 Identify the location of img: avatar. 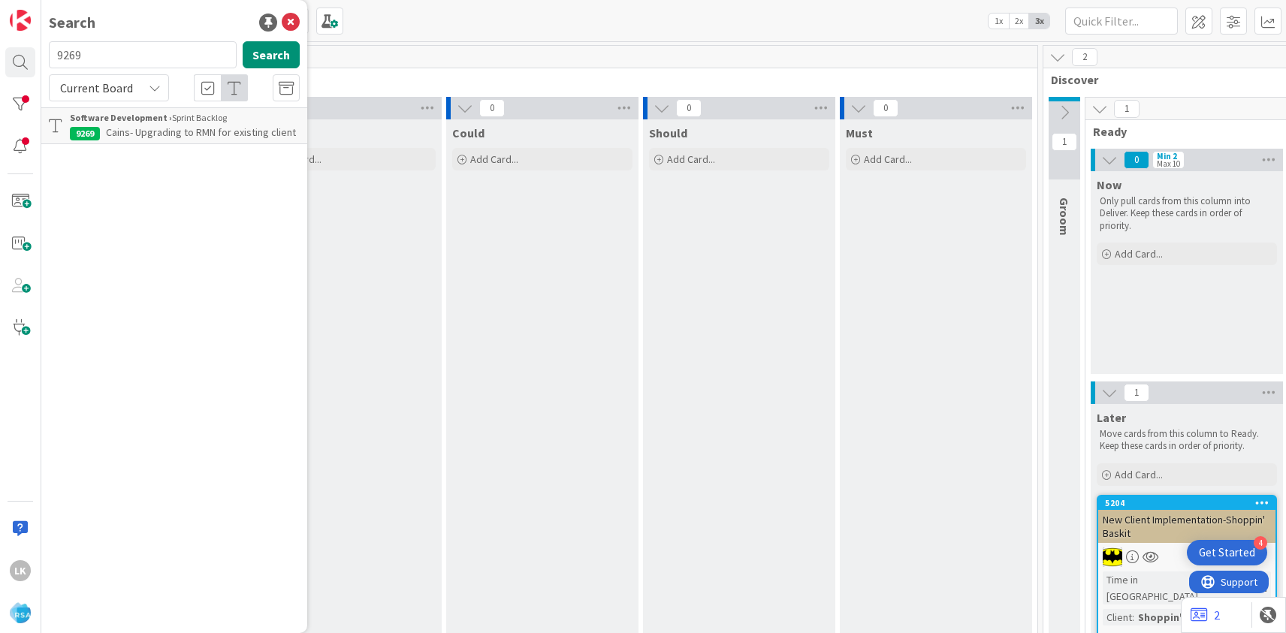
(20, 613).